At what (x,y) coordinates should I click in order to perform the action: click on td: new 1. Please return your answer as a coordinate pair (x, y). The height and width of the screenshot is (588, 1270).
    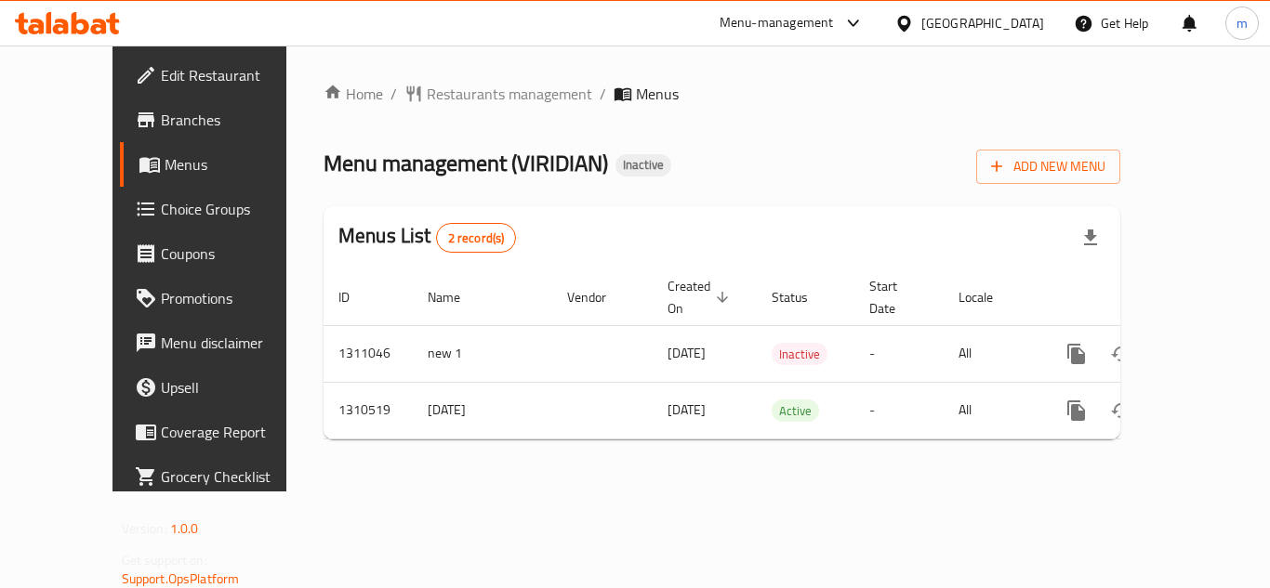
    Looking at the image, I should click on (482, 353).